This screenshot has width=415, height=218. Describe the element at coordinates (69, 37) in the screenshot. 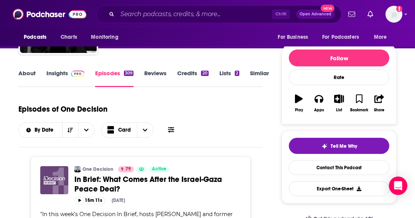

I see `span: Charts` at that location.